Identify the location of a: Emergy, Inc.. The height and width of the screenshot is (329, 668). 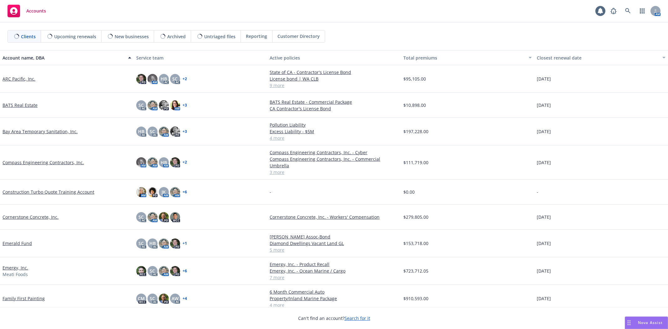
(15, 268).